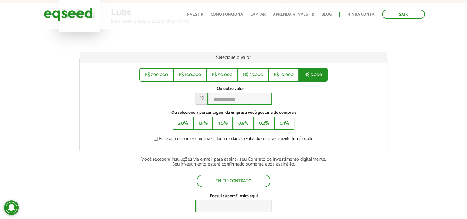 The width and height of the screenshot is (467, 219). Describe the element at coordinates (190, 75) in the screenshot. I see `button: R$ 100.000` at that location.